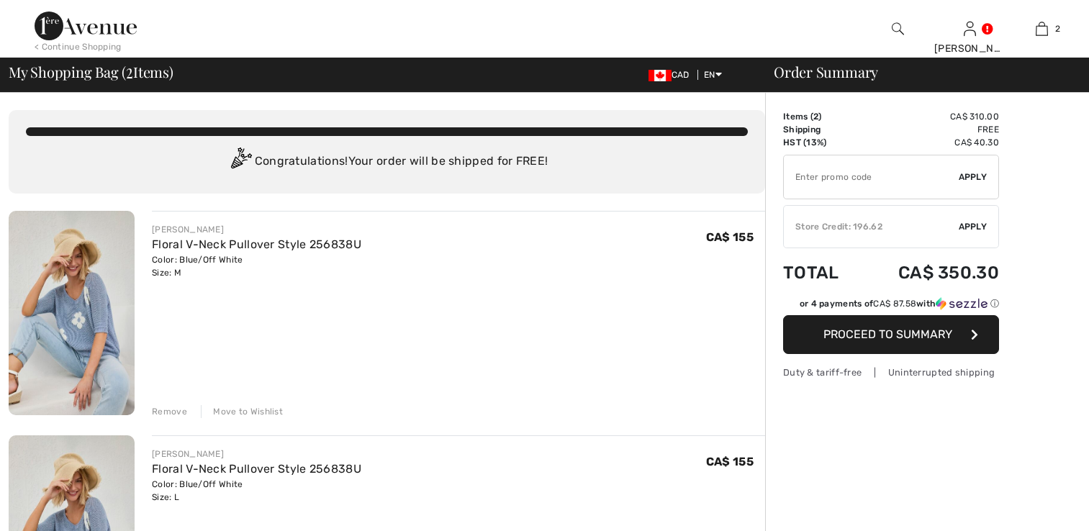  I want to click on div: Order Summary, so click(918, 72).